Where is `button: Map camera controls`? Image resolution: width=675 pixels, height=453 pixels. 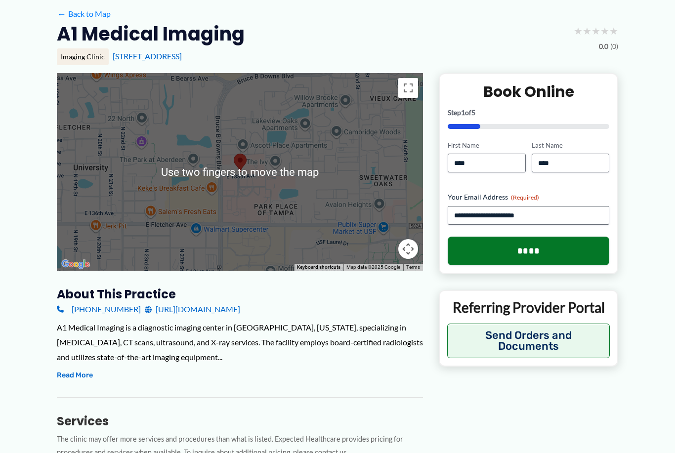 button: Map camera controls is located at coordinates (408, 249).